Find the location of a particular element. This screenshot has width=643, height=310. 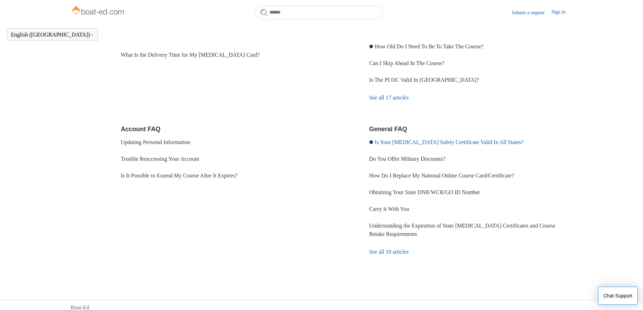

a: See all 10 articles is located at coordinates (470, 252).